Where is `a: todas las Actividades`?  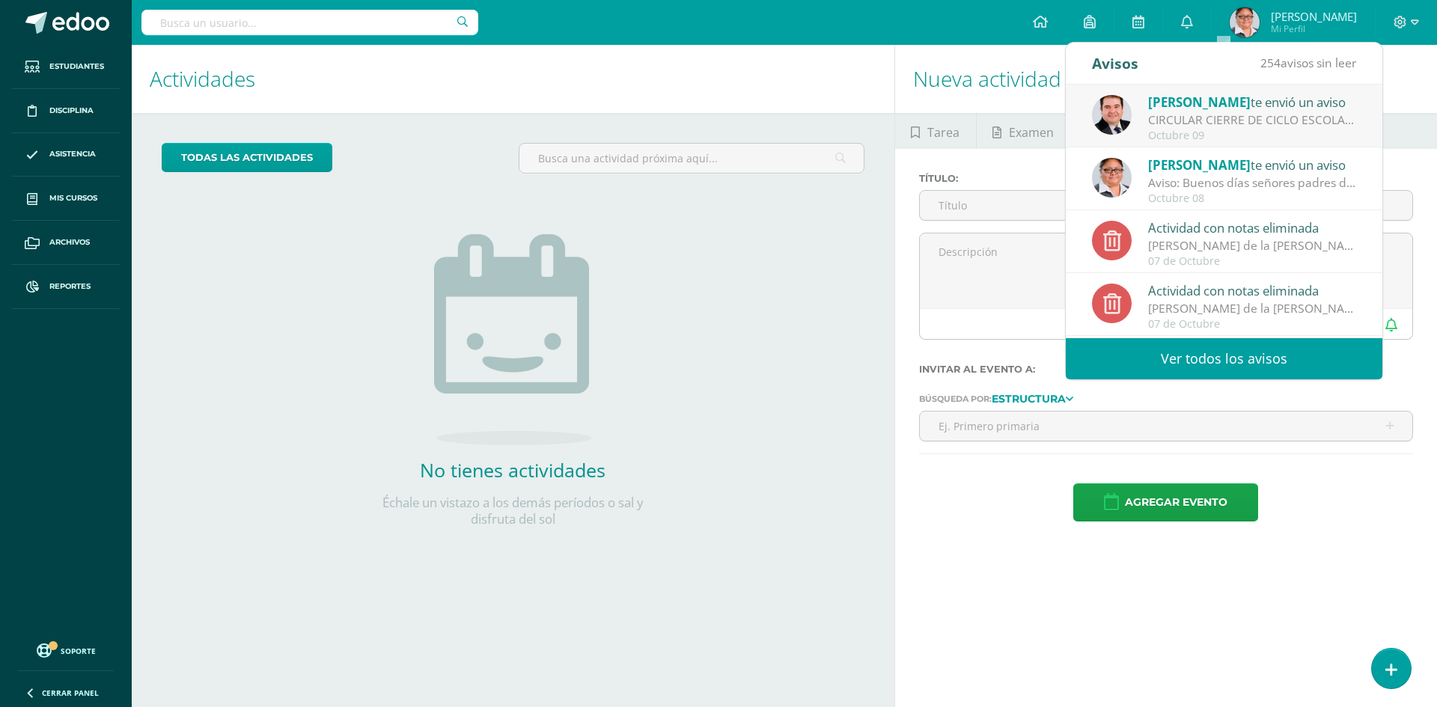 a: todas las Actividades is located at coordinates (247, 157).